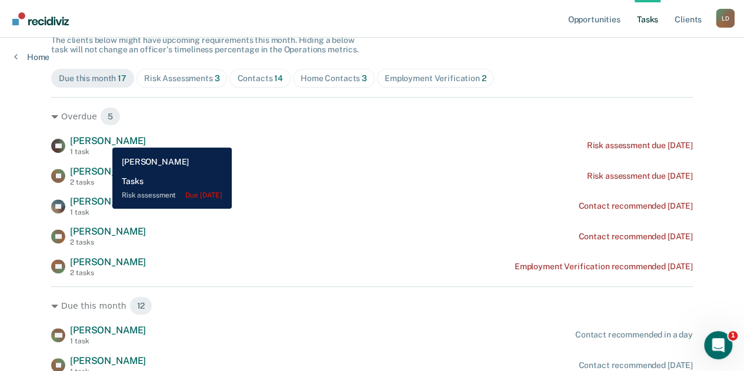 The width and height of the screenshot is (744, 371). I want to click on span: 12, so click(141, 306).